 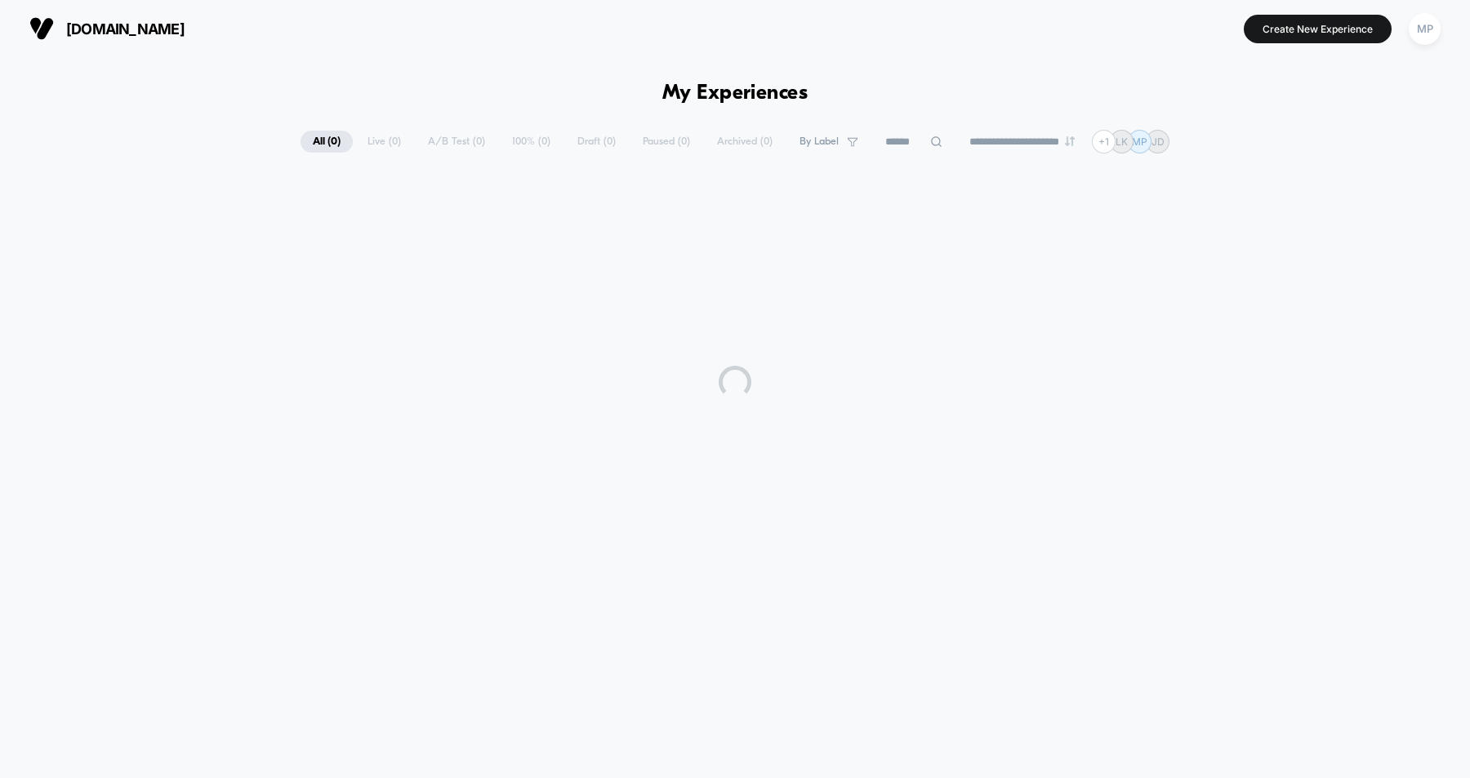 What do you see at coordinates (1103, 141) in the screenshot?
I see `div: + 1` at bounding box center [1103, 141].